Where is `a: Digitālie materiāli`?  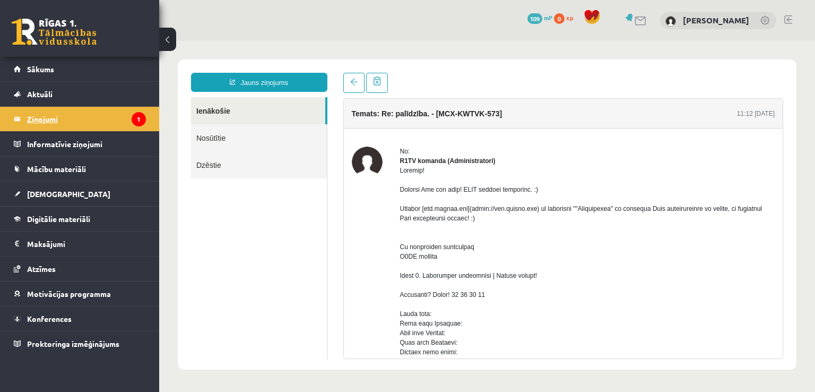
a: Digitālie materiāli is located at coordinates (80, 219).